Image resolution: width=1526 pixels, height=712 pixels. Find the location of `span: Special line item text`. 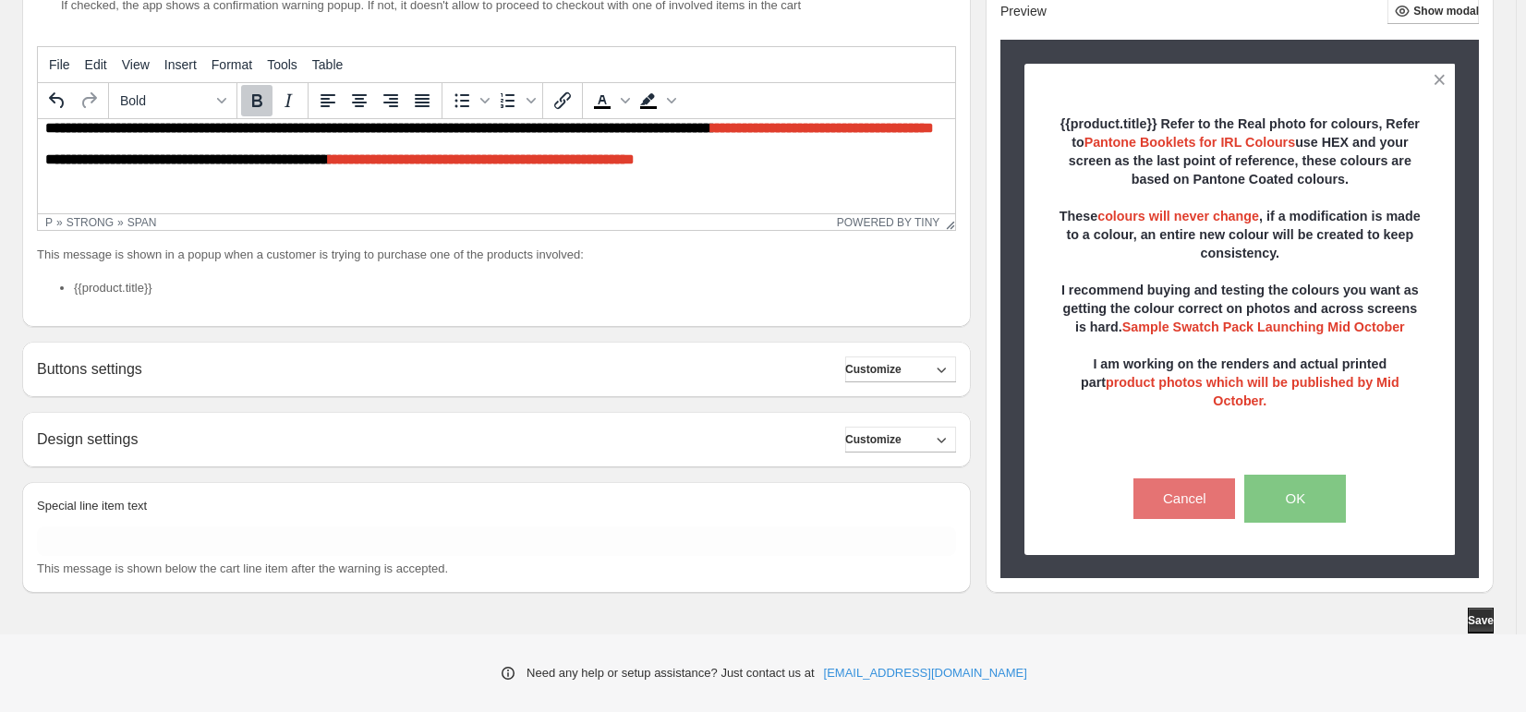

span: Special line item text is located at coordinates (91, 505).